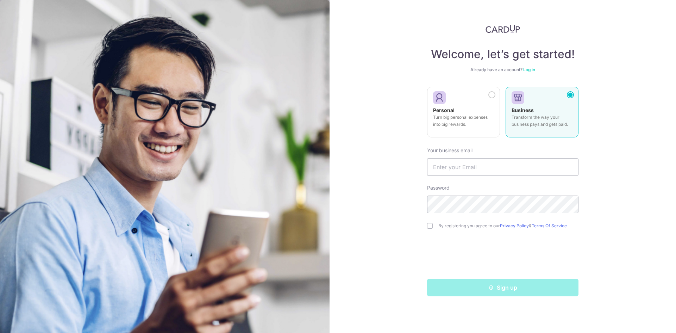 The height and width of the screenshot is (333, 676). Describe the element at coordinates (444, 110) in the screenshot. I see `strong: Personal` at that location.